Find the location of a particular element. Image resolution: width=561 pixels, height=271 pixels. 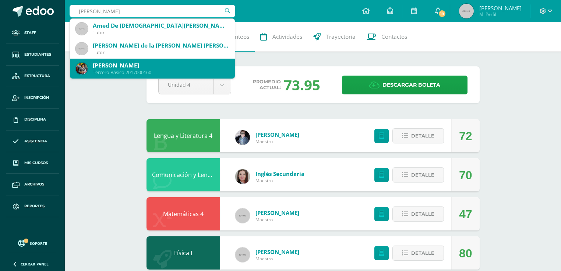

span: Actividades is located at coordinates (287, 36).